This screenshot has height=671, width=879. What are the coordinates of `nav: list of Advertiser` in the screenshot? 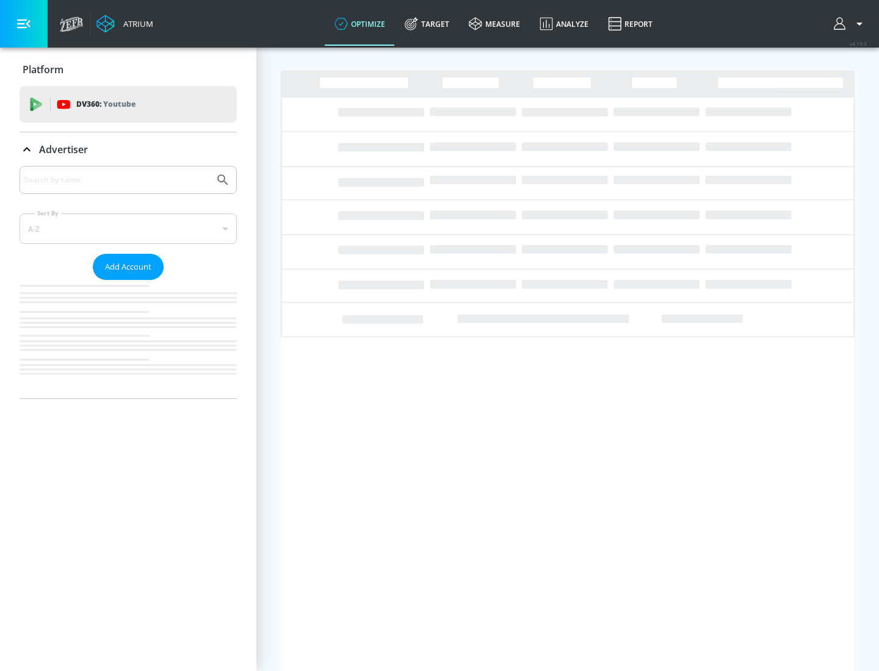 It's located at (128, 339).